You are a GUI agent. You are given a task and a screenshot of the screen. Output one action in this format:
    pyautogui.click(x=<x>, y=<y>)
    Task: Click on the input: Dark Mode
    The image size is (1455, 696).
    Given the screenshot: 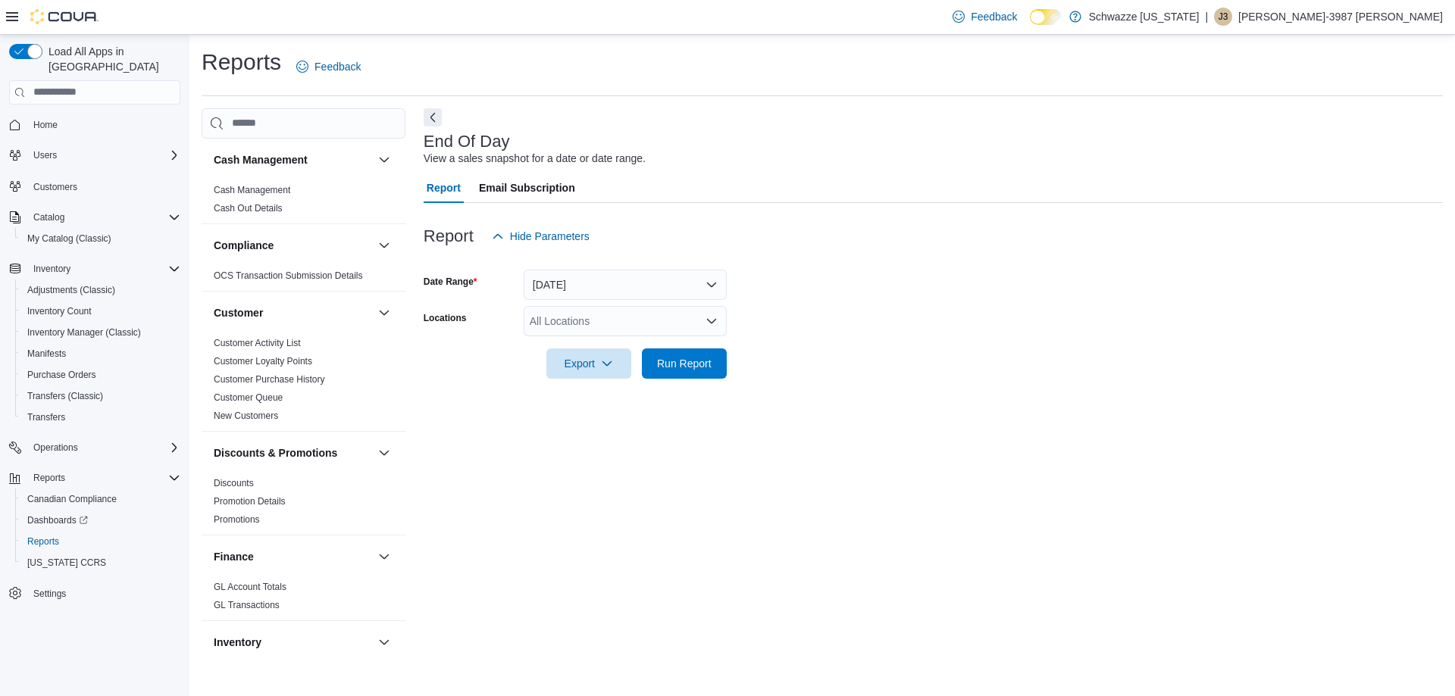 What is the action you would take?
    pyautogui.click(x=1046, y=17)
    